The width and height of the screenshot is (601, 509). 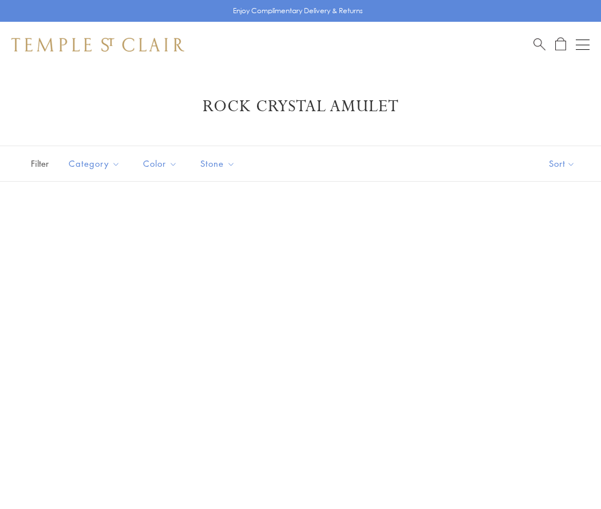 What do you see at coordinates (540, 44) in the screenshot?
I see `a: Search` at bounding box center [540, 44].